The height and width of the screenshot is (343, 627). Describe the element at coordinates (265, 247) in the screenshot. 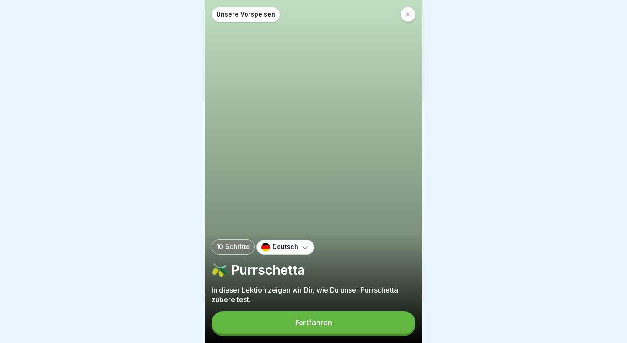

I see `img: de.svg` at that location.